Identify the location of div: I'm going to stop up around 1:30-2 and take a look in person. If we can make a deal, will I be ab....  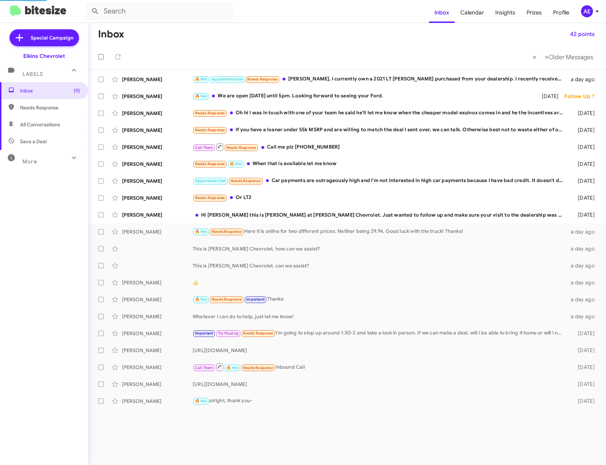
(380, 333).